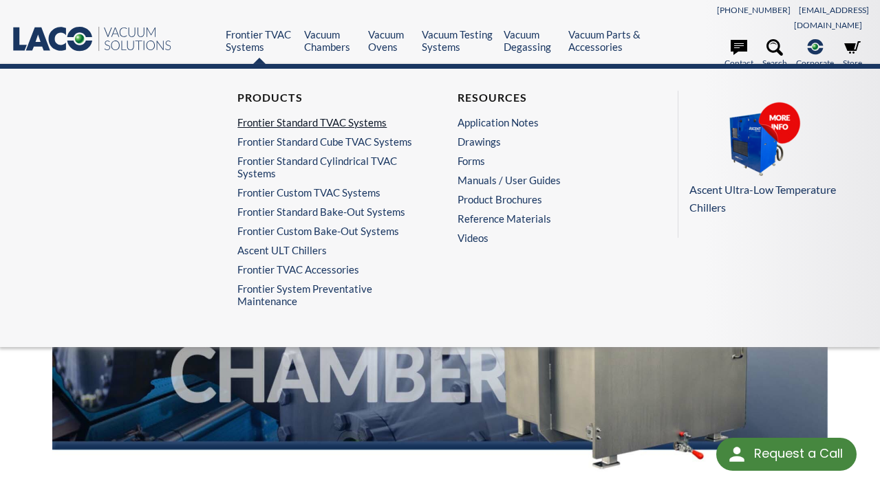  Describe the element at coordinates (457, 41) in the screenshot. I see `a: Vacuum Testing Systems` at that location.